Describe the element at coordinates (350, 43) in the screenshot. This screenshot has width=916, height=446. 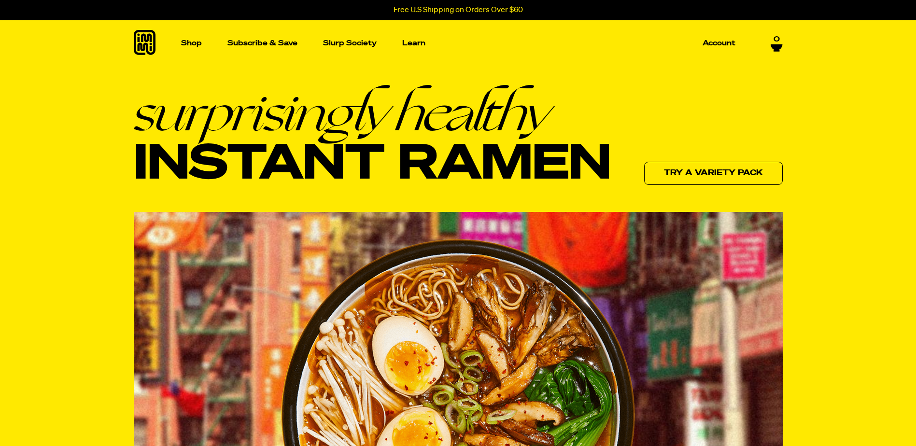
I see `p: Slurp Society` at that location.